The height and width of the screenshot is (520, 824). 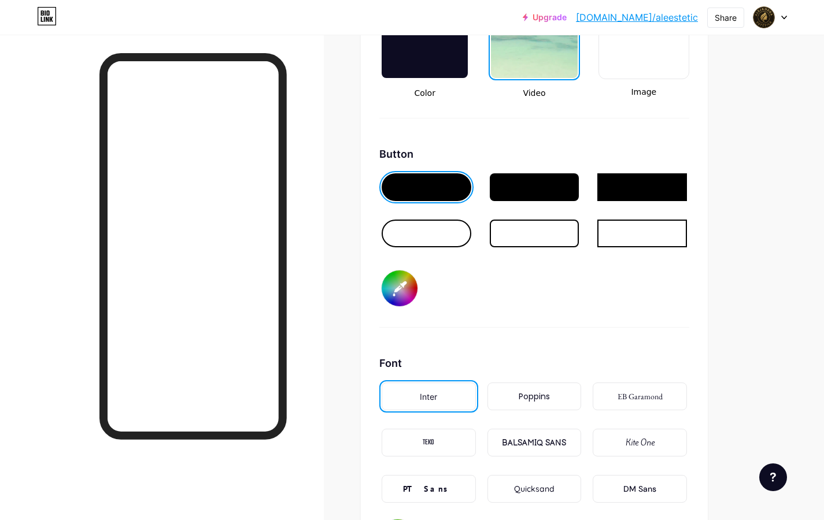 What do you see at coordinates (639, 489) in the screenshot?
I see `div: DM Sans` at bounding box center [639, 489].